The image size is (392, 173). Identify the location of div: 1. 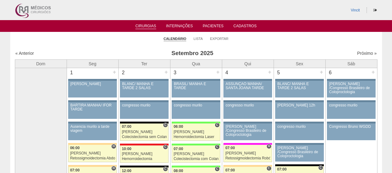
(72, 73).